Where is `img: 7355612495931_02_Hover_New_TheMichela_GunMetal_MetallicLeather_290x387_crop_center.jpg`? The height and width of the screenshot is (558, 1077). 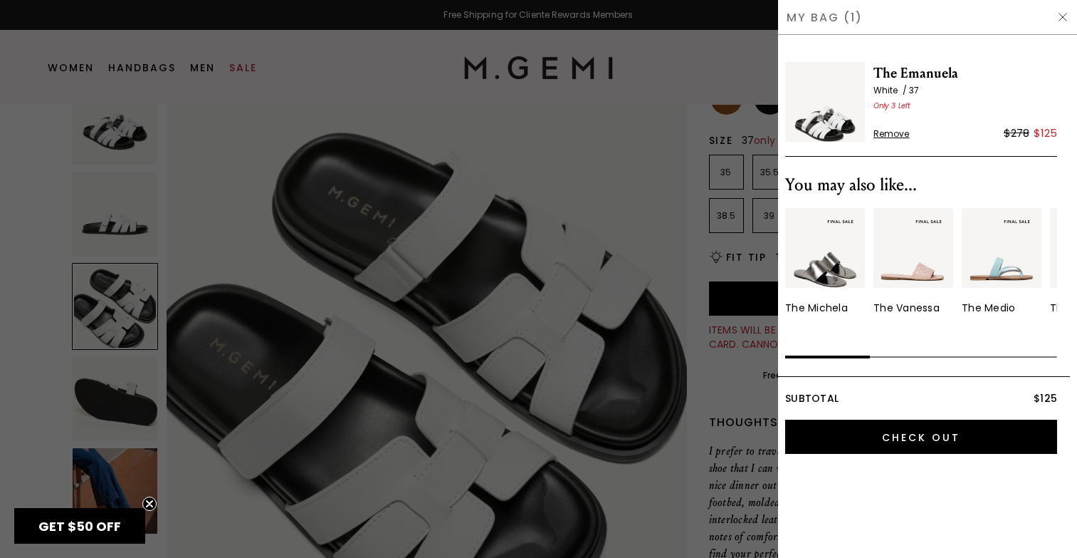 img: 7355612495931_02_Hover_New_TheMichela_GunMetal_MetallicLeather_290x387_crop_center.jpg is located at coordinates (825, 248).